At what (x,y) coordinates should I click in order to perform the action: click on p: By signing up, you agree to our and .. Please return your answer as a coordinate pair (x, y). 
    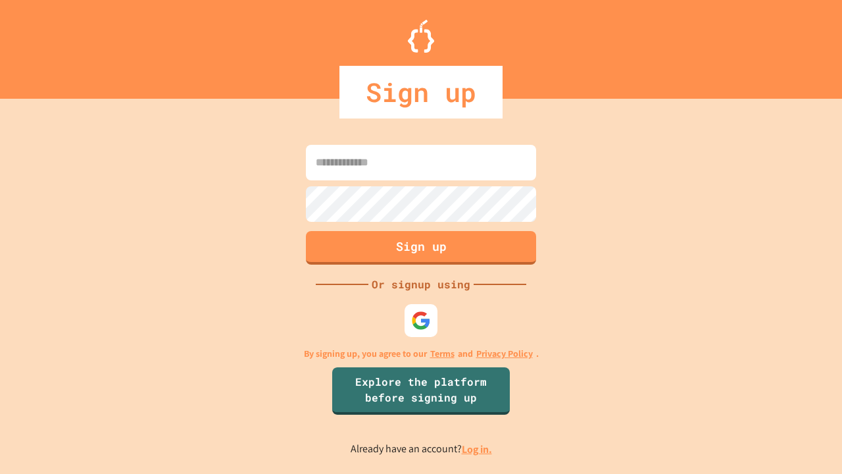
    Looking at the image, I should click on (421, 353).